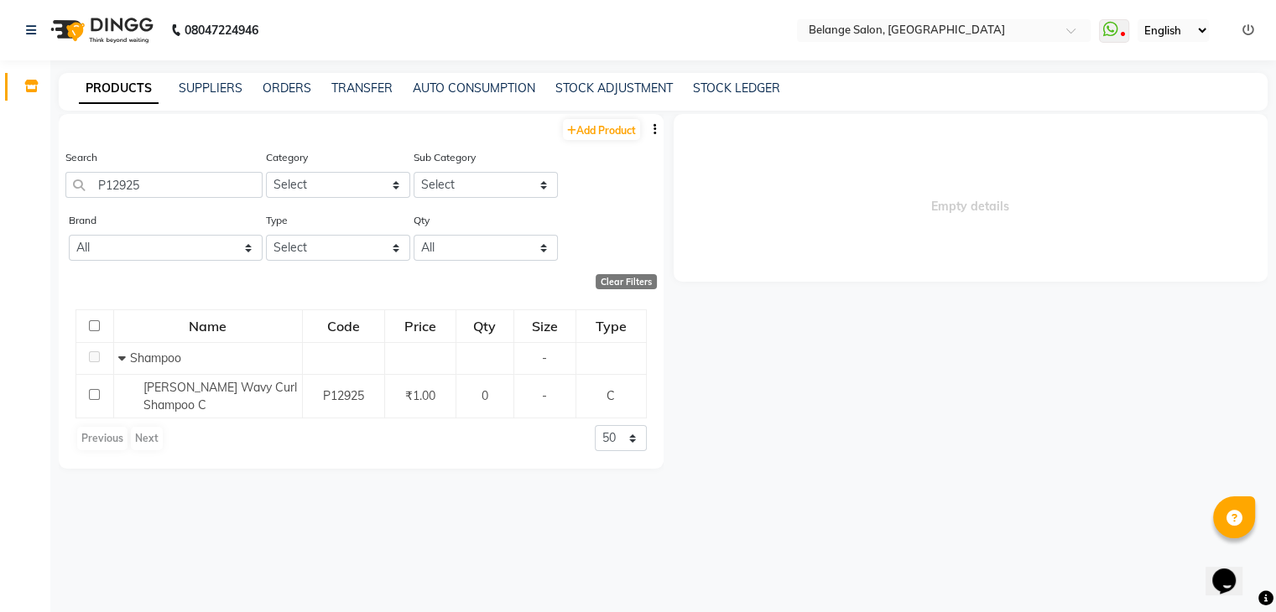 This screenshot has height=612, width=1276. What do you see at coordinates (164, 185) in the screenshot?
I see `input: Search by product name or code` at bounding box center [164, 185].